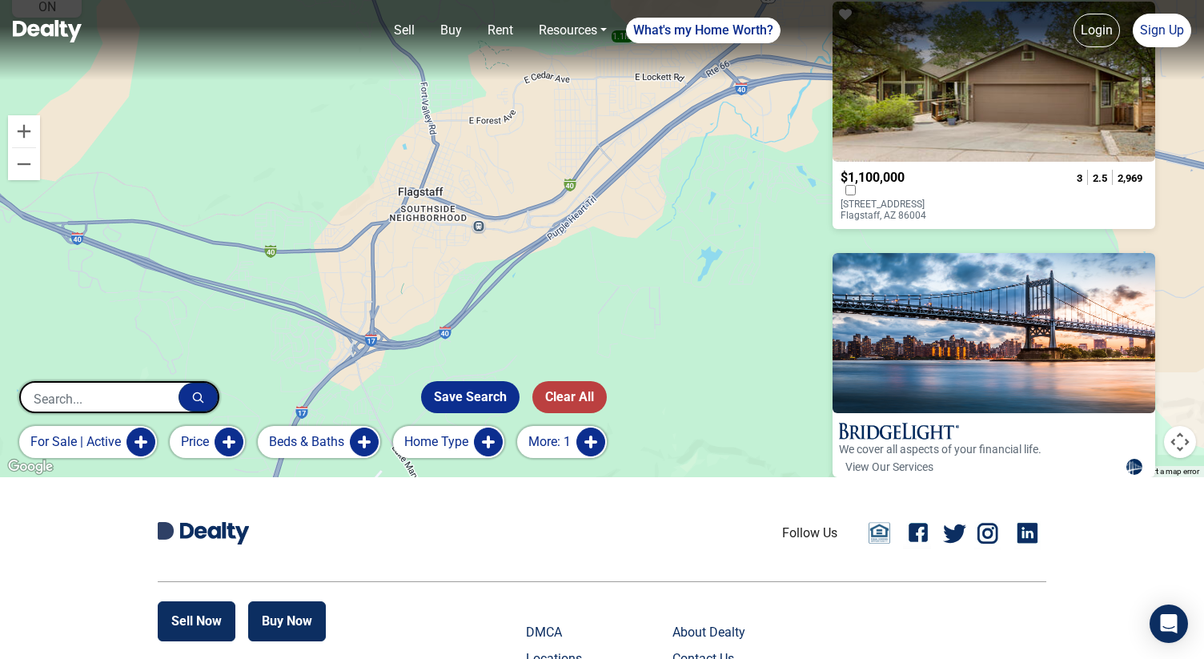 This screenshot has height=659, width=1204. I want to click on a: Sign Up, so click(1162, 30).